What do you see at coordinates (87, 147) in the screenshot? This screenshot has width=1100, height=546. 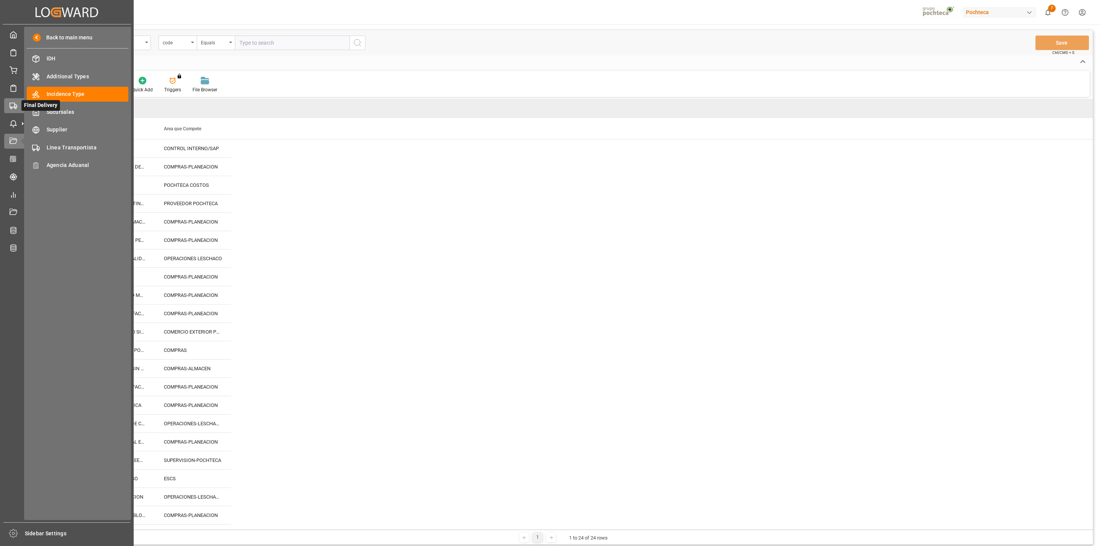 I see `span: Linea Transportista` at bounding box center [87, 147].